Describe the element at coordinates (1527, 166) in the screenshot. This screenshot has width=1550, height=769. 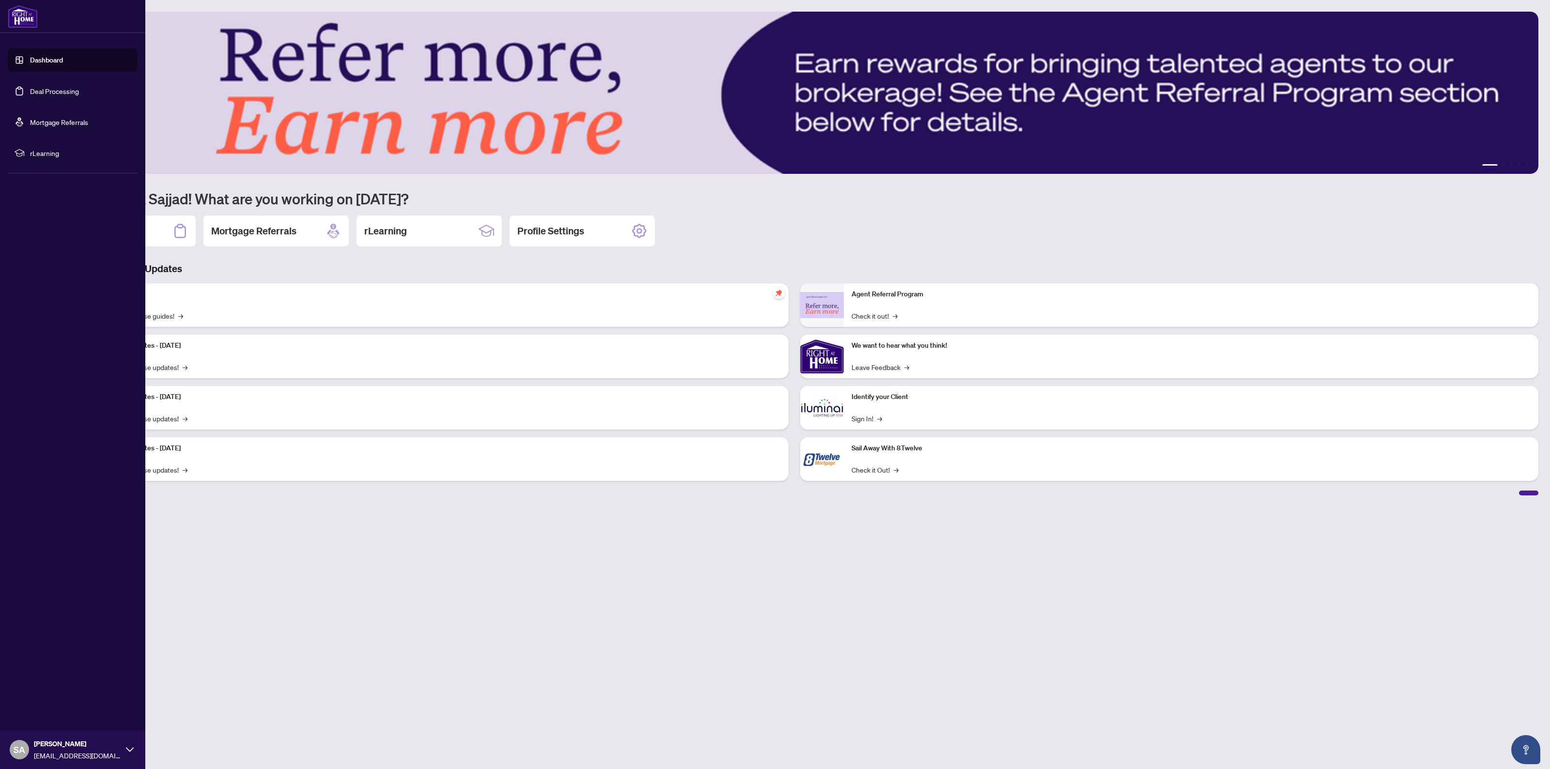
I see `button: 5` at that location.